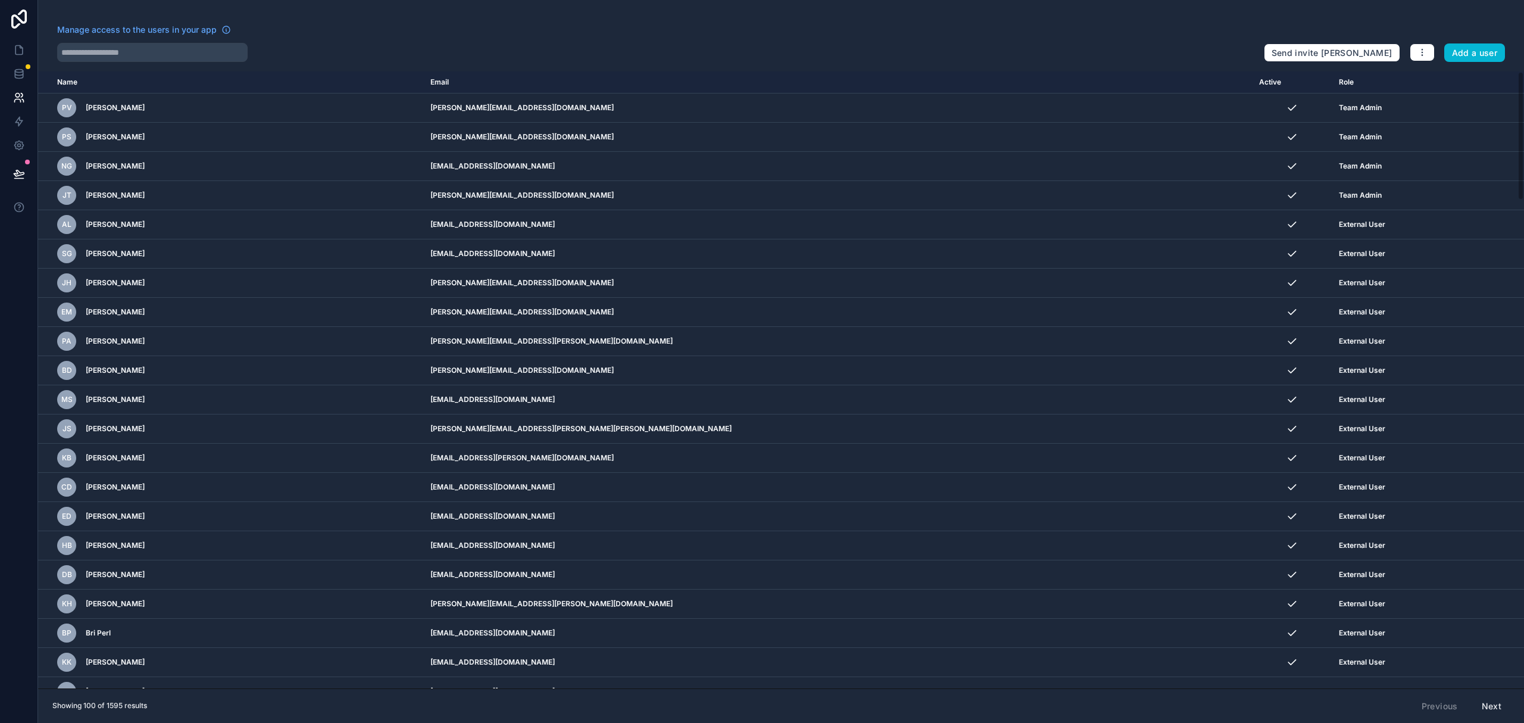  What do you see at coordinates (1292, 82) in the screenshot?
I see `th: Active` at bounding box center [1292, 82].